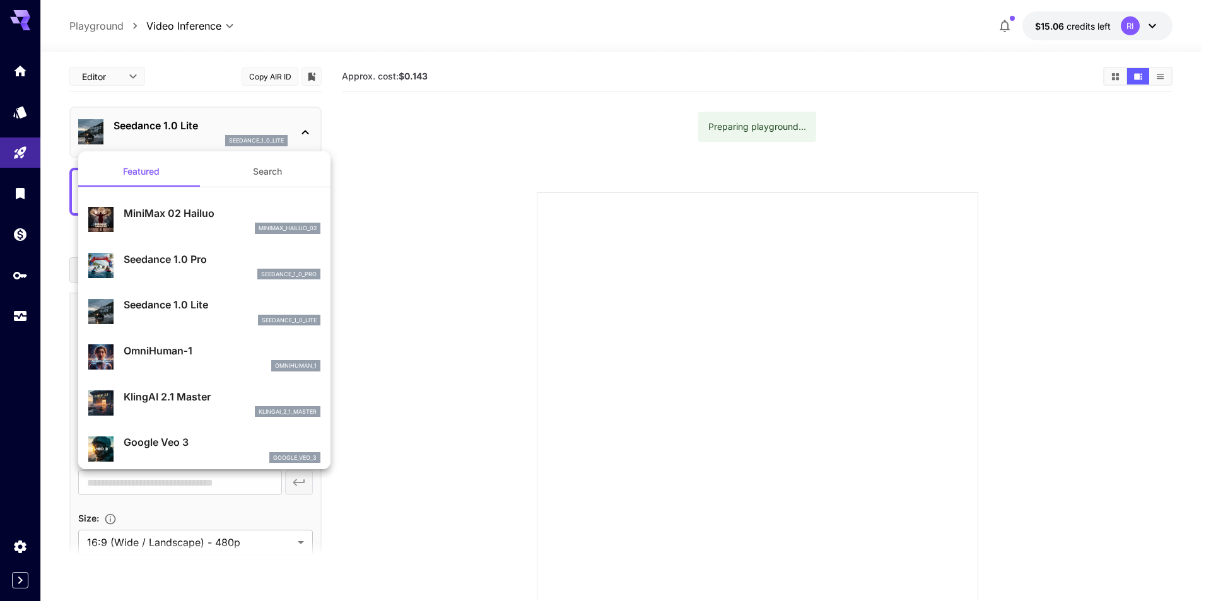 Image resolution: width=1211 pixels, height=601 pixels. Describe the element at coordinates (204, 403) in the screenshot. I see `div: KlingAI 2.1 Masterklingai_2_1_master` at that location.